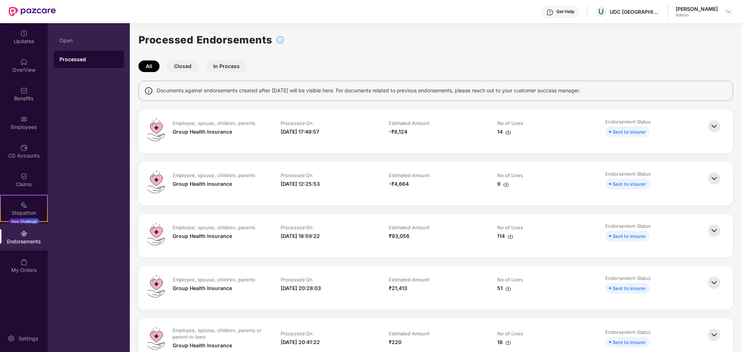  What do you see at coordinates (24, 262) in the screenshot?
I see `img: svg+xml;base64,PHN2ZyBpZD0iTXlfT3JkZXJzIiBkYXRhLW5hbWU9Ik15IE9yZGVycyIgeG1sbnM9Imh0dHA6Ly93d3cudz...` at bounding box center [24, 262].